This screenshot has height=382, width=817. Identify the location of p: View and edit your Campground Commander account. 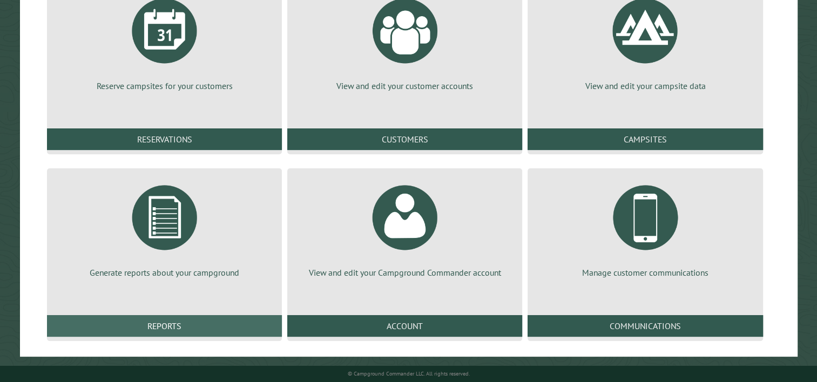
(405, 273).